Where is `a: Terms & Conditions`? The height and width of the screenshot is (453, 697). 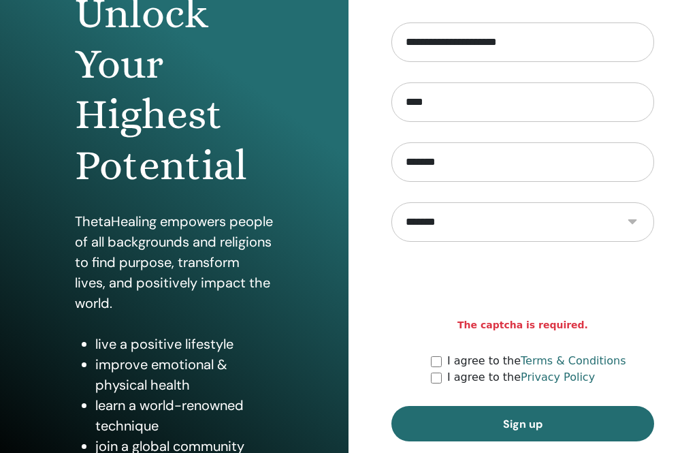 a: Terms & Conditions is located at coordinates (573, 360).